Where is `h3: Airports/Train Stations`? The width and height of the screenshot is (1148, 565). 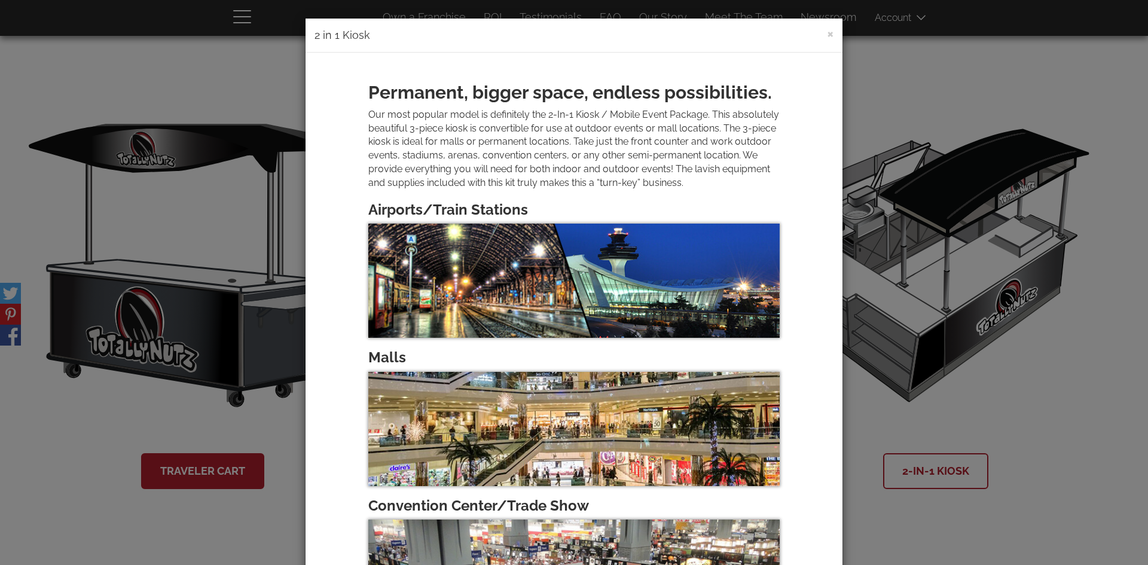
h3: Airports/Train Stations is located at coordinates (574, 210).